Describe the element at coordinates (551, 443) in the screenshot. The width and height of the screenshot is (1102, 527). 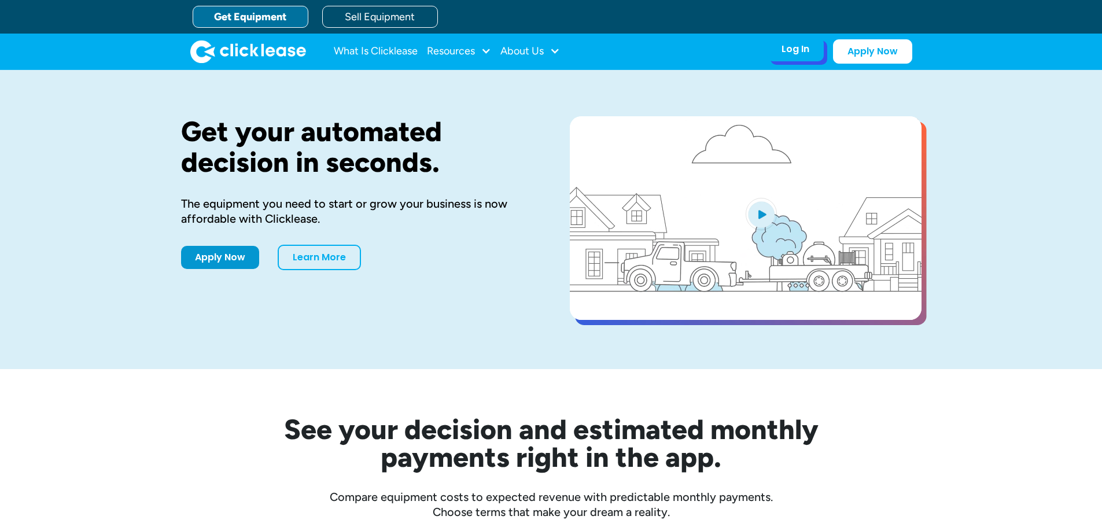
I see `h2: See your decision and estimated monthly payments right in the app.` at that location.